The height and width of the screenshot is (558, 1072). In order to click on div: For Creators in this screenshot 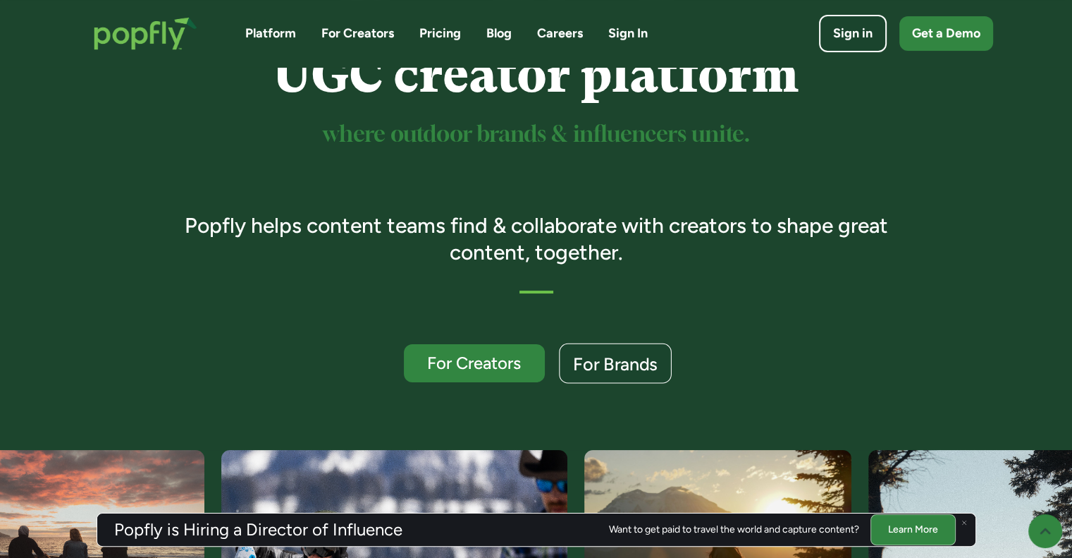, I will do `click(474, 362)`.